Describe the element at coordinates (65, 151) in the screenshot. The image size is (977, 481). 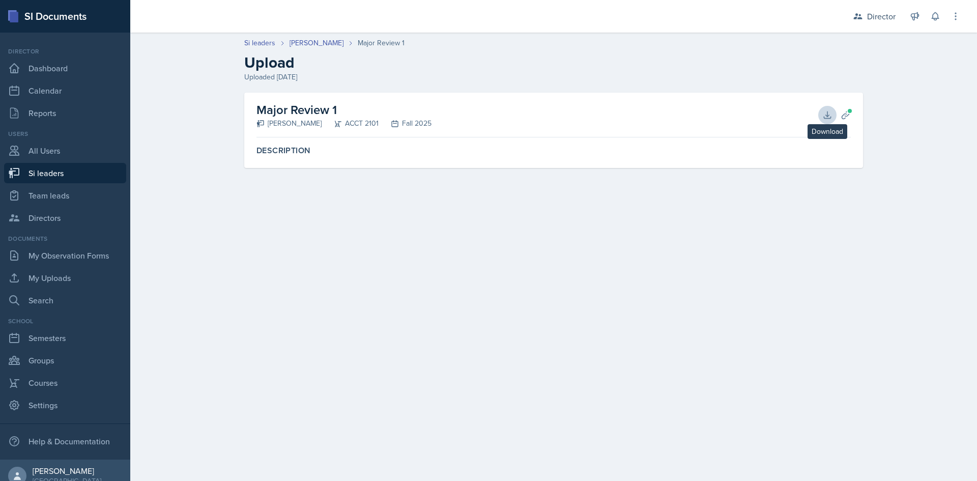
I see `a: All Users` at that location.